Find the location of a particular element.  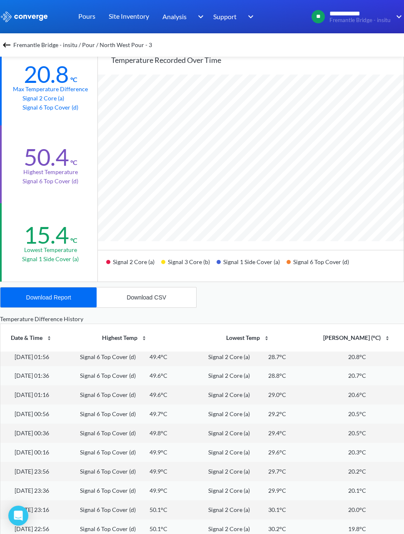

th: Highest Temp is located at coordinates (125, 338).